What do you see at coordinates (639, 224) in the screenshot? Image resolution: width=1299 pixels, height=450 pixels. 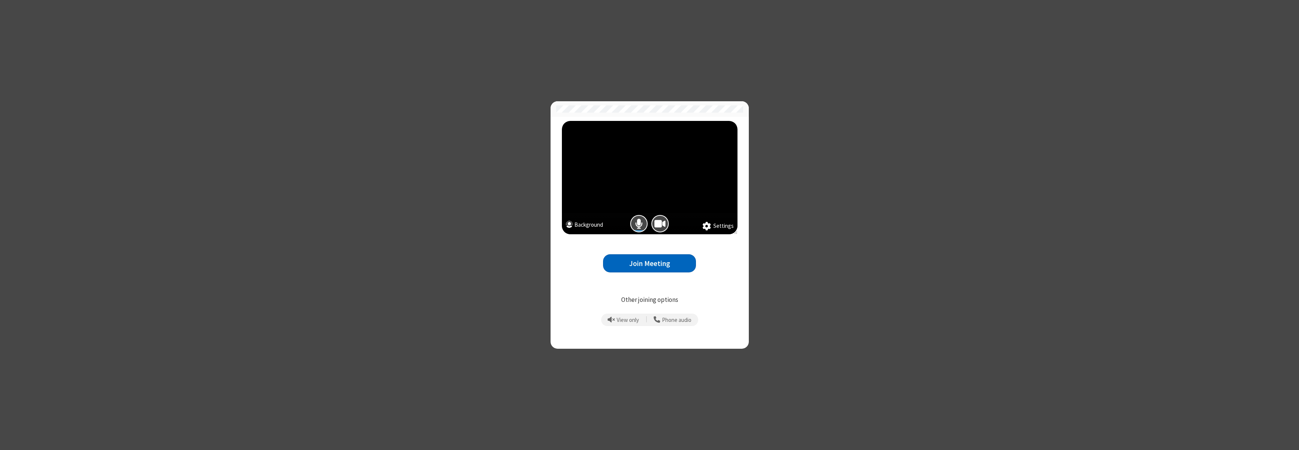 I see `button: Mic is on` at bounding box center [639, 224].